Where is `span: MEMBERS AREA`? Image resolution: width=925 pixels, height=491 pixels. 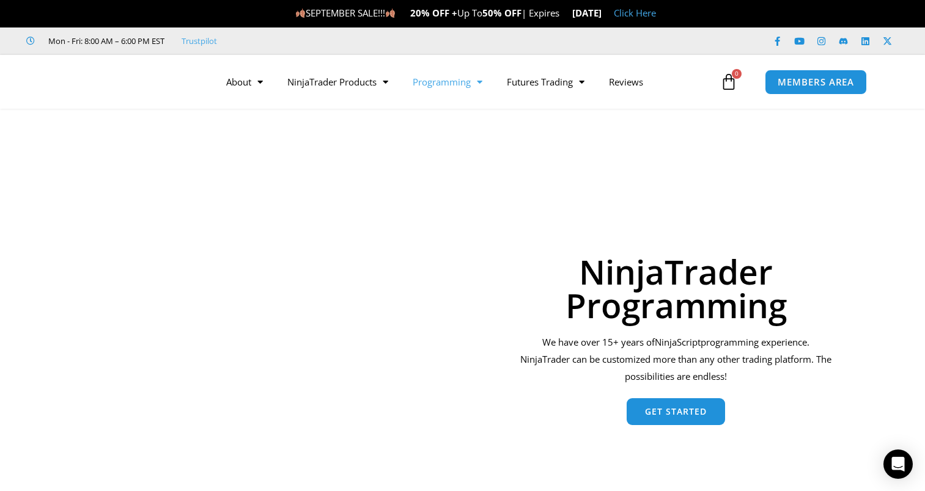
span: MEMBERS AREA is located at coordinates (815, 82).